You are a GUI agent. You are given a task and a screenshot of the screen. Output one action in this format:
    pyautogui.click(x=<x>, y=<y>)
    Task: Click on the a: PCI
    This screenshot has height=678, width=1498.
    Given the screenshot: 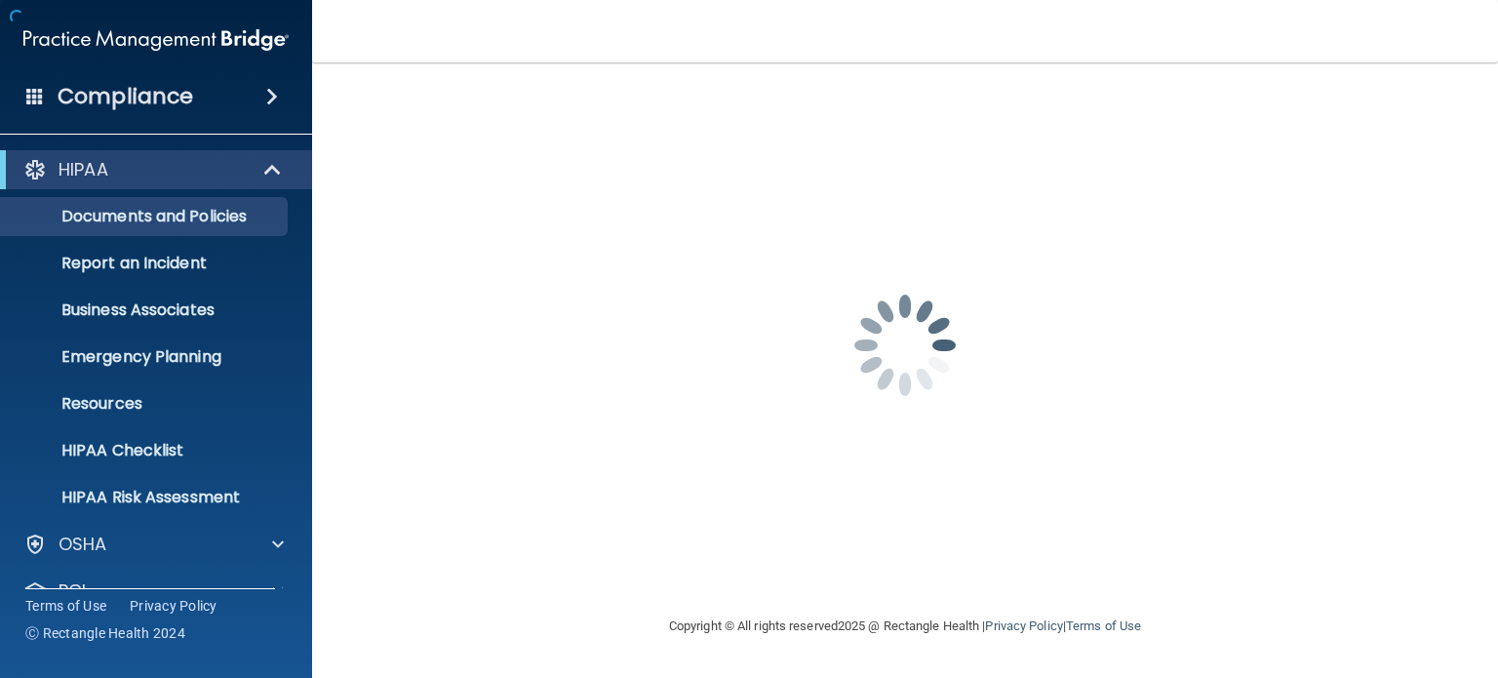 What is the action you would take?
    pyautogui.click(x=153, y=591)
    